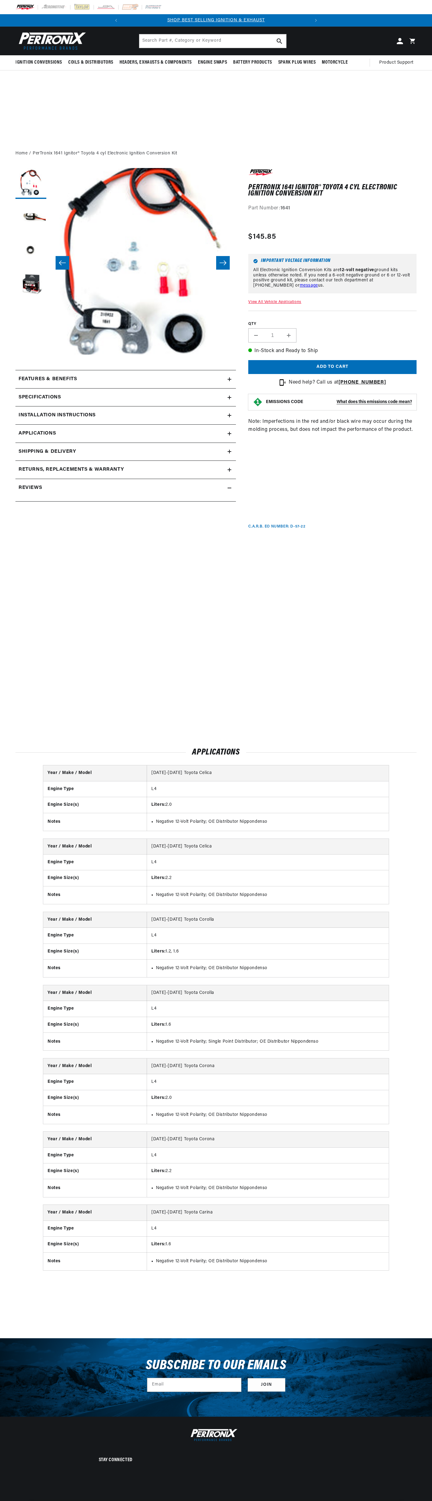  Describe the element at coordinates (332, 278) in the screenshot. I see `p: All Electronic Ignition Conversion Kits are ground kits unless otherwise noted. If you need a 6-v...` at that location.